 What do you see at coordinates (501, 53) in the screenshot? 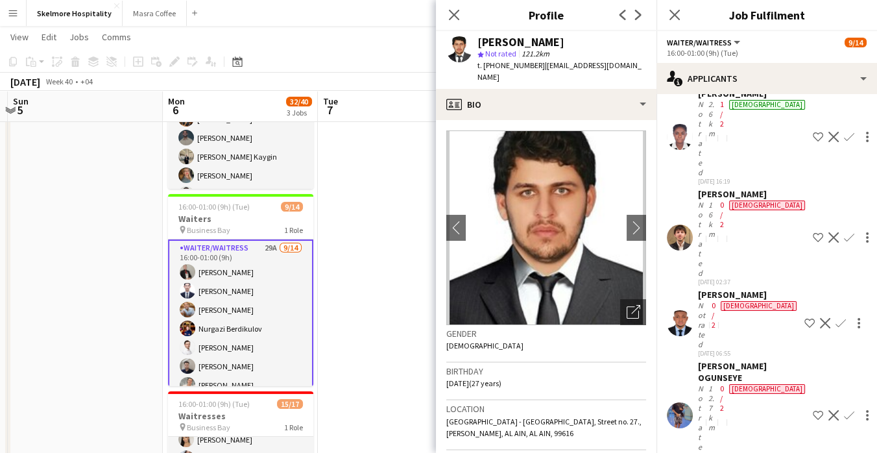
I see `span: Not rated` at bounding box center [501, 53].